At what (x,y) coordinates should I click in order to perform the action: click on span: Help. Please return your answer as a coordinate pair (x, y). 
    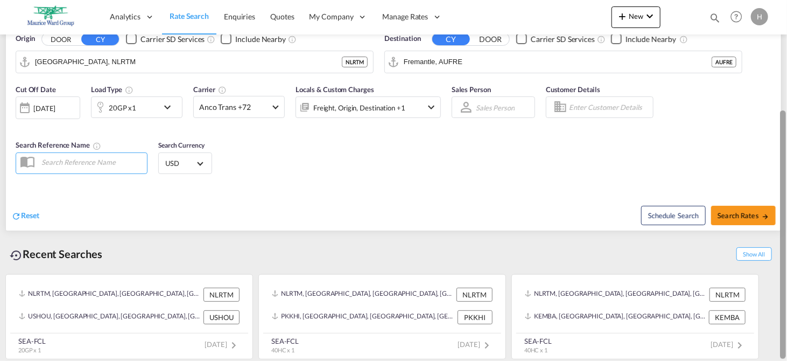
    Looking at the image, I should click on (737, 17).